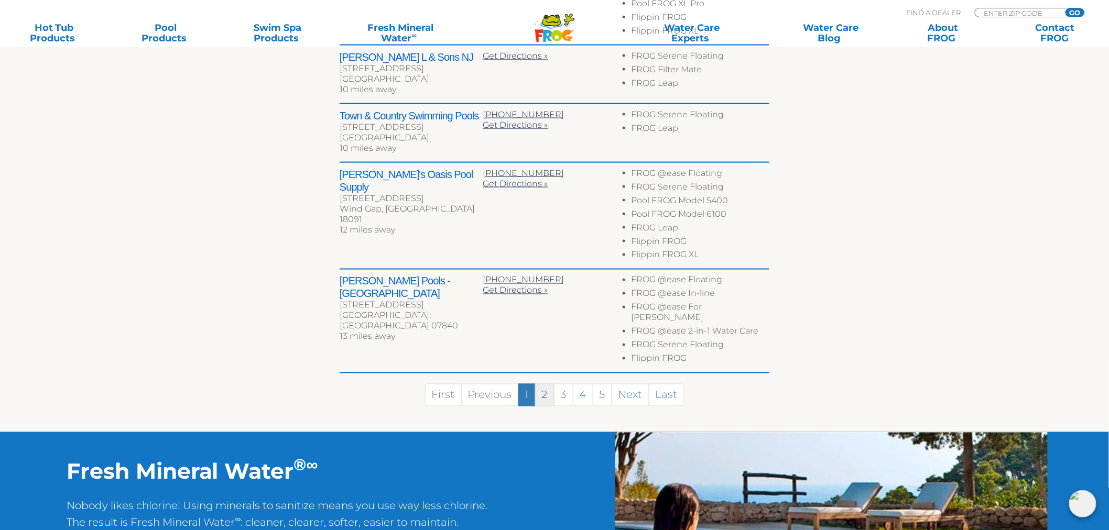 This screenshot has height=530, width=1109. Describe the element at coordinates (1083, 504) in the screenshot. I see `img: openIcon` at that location.